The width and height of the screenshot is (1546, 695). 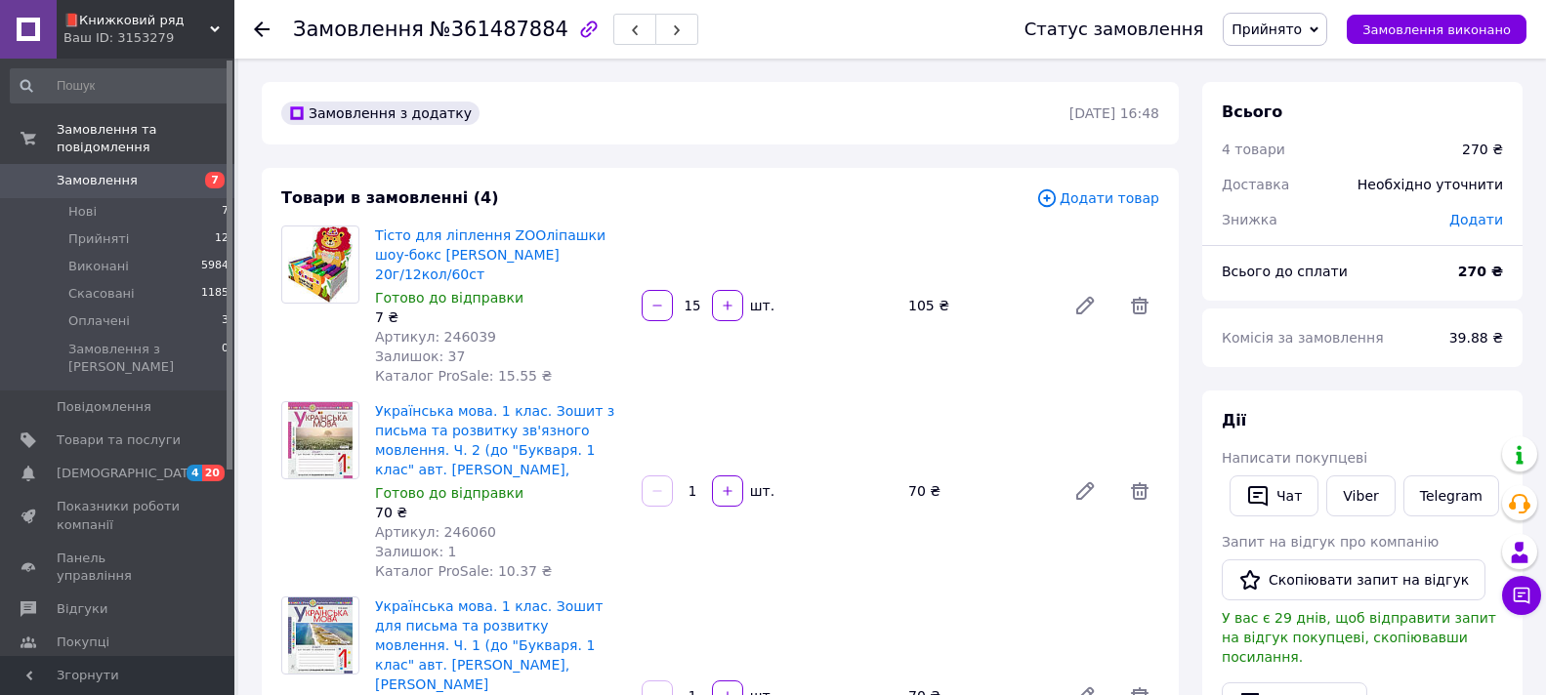 What do you see at coordinates (215, 267) in the screenshot?
I see `span: 5984` at bounding box center [215, 267].